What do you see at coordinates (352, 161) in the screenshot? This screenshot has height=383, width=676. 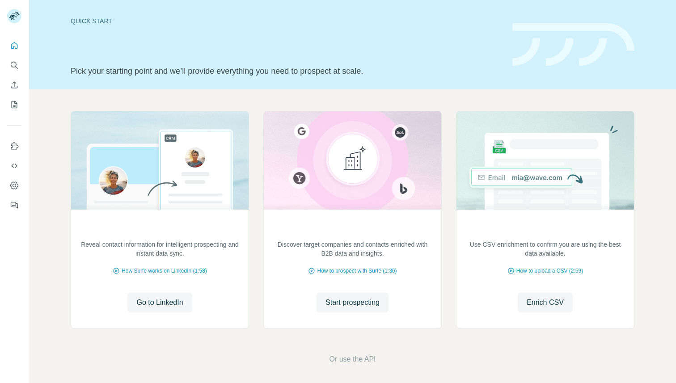 I see `img: Identify target accounts` at bounding box center [352, 161].